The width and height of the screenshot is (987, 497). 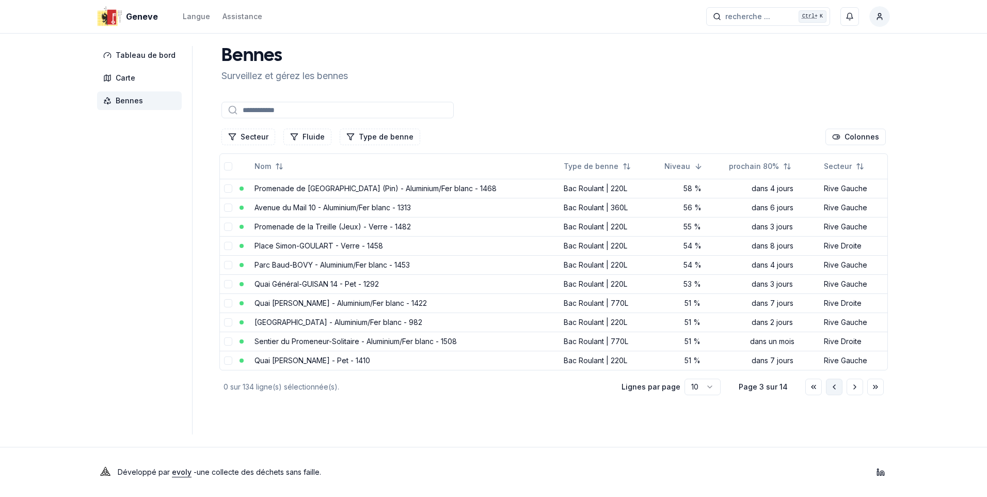 I want to click on span: recherche ..., so click(x=747, y=17).